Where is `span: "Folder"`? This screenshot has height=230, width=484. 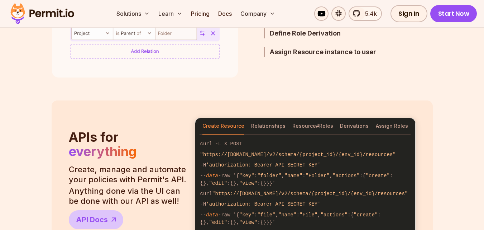 span: "Folder" is located at coordinates (317, 176).